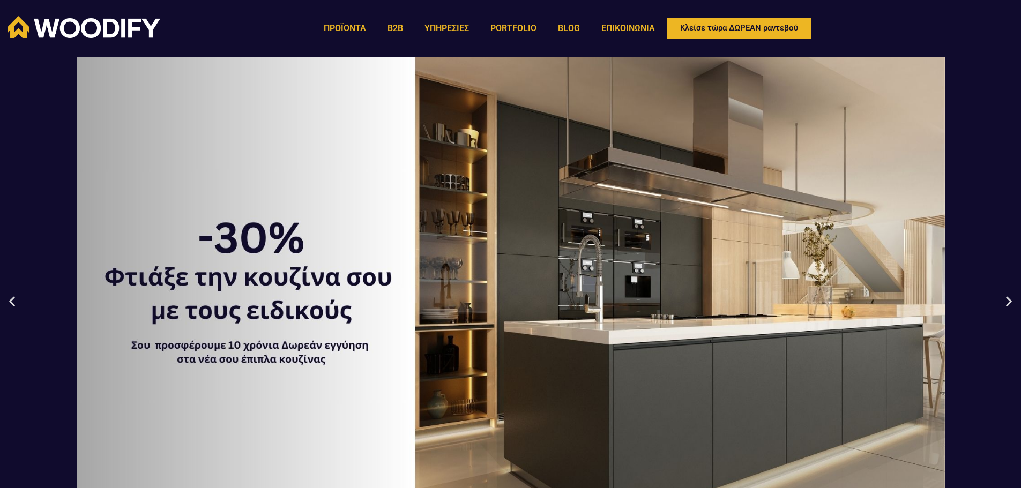 The height and width of the screenshot is (488, 1021). Describe the element at coordinates (628, 28) in the screenshot. I see `a: ΕΠΙΚΟΙΝΩΝΙΑ` at that location.